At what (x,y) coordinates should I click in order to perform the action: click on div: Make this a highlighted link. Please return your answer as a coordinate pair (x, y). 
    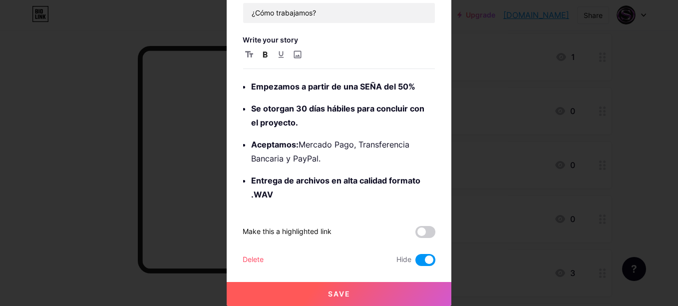
    Looking at the image, I should click on (287, 232).